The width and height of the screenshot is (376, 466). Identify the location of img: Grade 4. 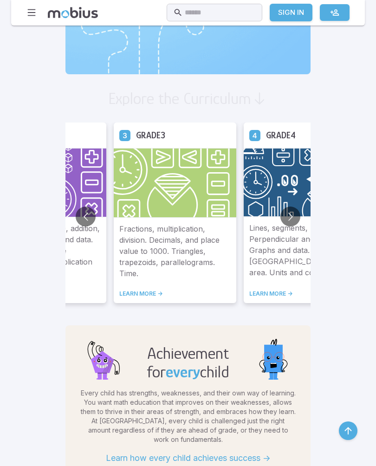
(305, 182).